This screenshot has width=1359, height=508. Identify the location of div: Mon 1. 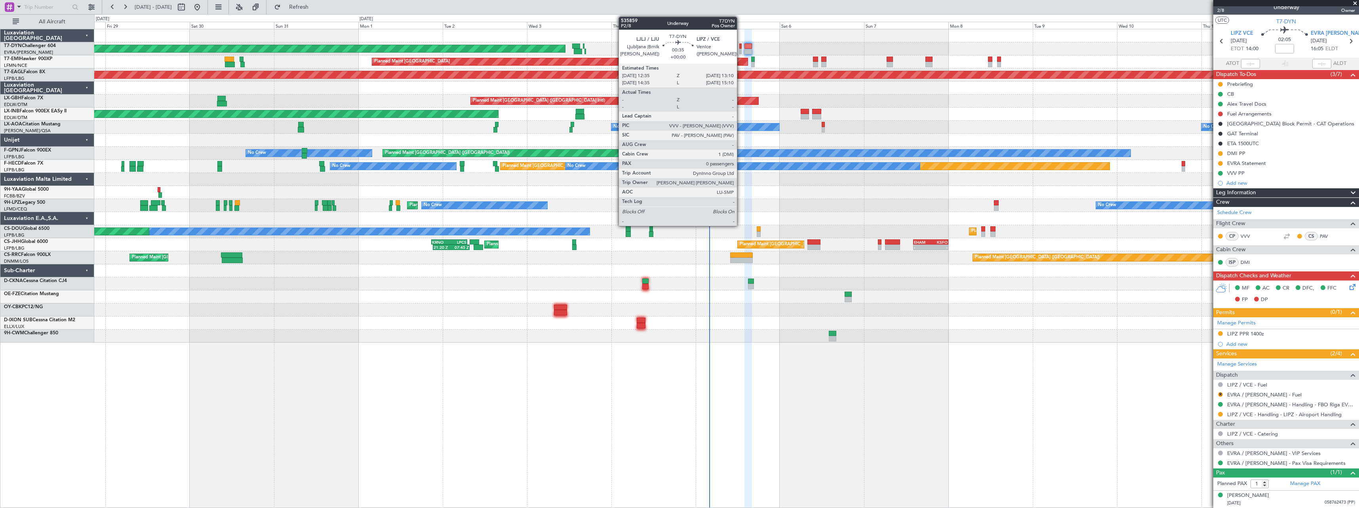
(400, 25).